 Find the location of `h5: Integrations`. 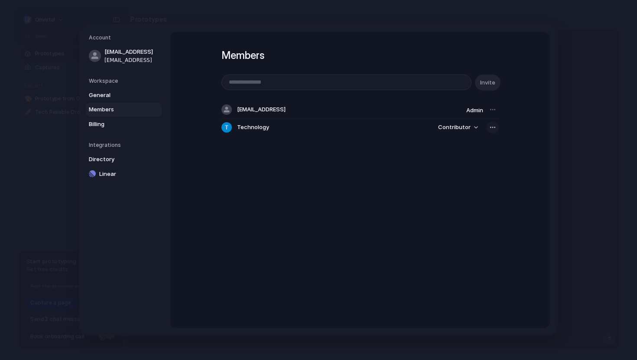

h5: Integrations is located at coordinates (125, 145).